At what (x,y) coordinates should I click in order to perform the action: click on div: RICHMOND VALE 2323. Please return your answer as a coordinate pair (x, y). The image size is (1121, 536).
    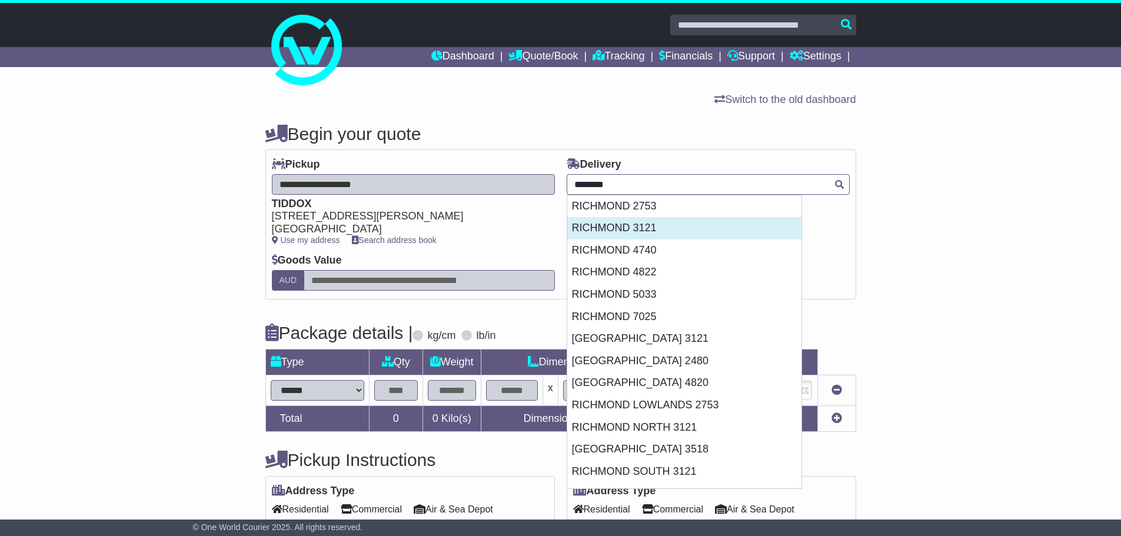
    Looking at the image, I should click on (685, 494).